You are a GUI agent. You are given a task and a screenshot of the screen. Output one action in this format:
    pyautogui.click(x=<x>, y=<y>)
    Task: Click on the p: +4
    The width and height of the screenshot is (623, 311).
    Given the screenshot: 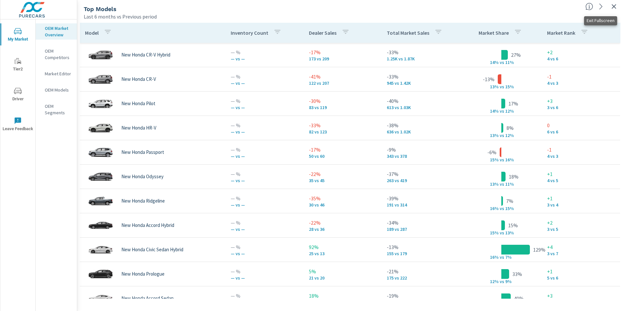 What is the action you would take?
    pyautogui.click(x=581, y=247)
    